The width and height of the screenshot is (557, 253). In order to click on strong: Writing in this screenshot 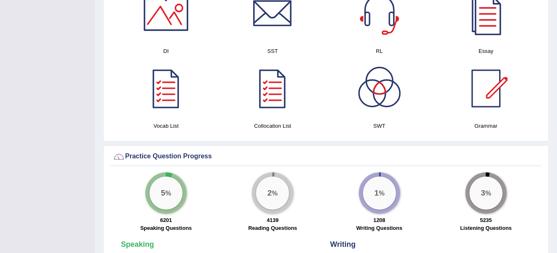, I will do `click(343, 244)`.